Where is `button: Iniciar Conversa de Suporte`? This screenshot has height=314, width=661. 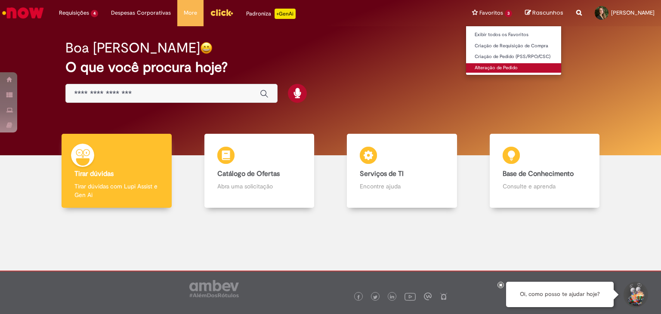 button: Iniciar Conversa de Suporte is located at coordinates (635, 295).